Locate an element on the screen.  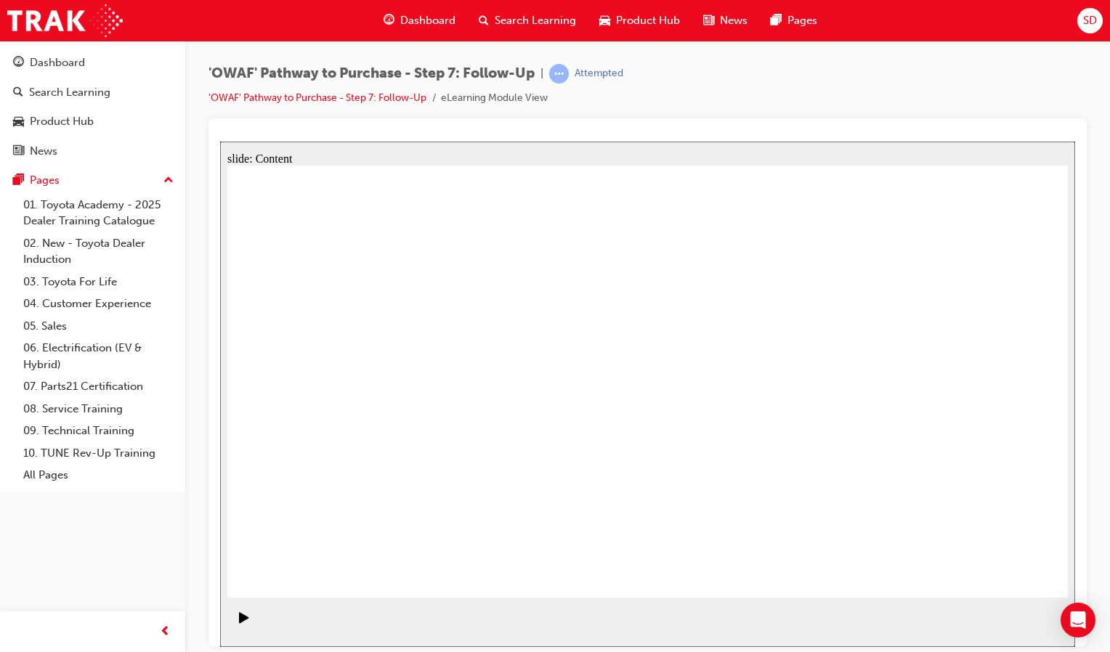
span: 'OWAF' Pathway to Purchase - Step 7: Follow-Up is located at coordinates (371, 73).